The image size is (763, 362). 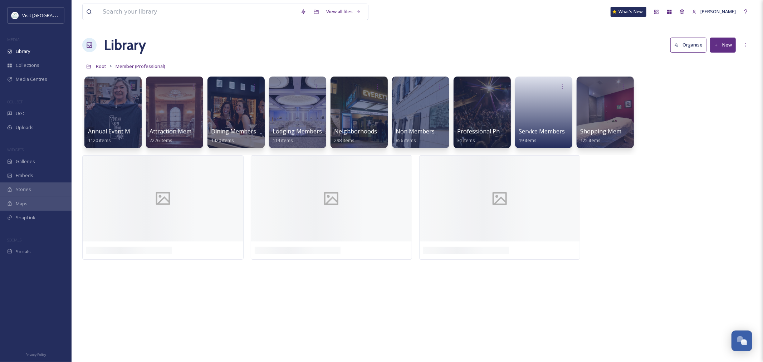 What do you see at coordinates (140, 66) in the screenshot?
I see `span: Member (Professional)` at bounding box center [140, 66].